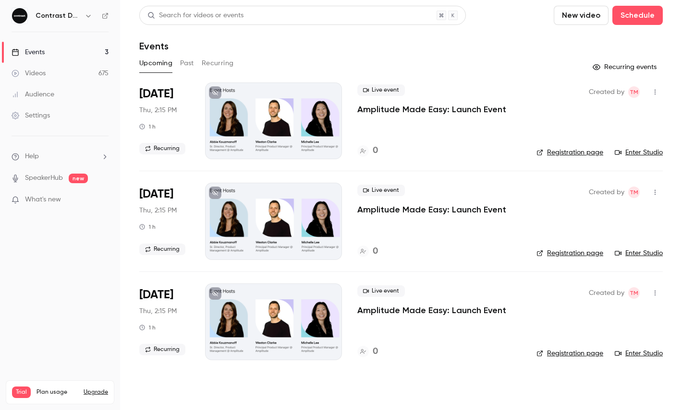 The width and height of the screenshot is (682, 410). I want to click on li: help-dropdown-opener, so click(60, 156).